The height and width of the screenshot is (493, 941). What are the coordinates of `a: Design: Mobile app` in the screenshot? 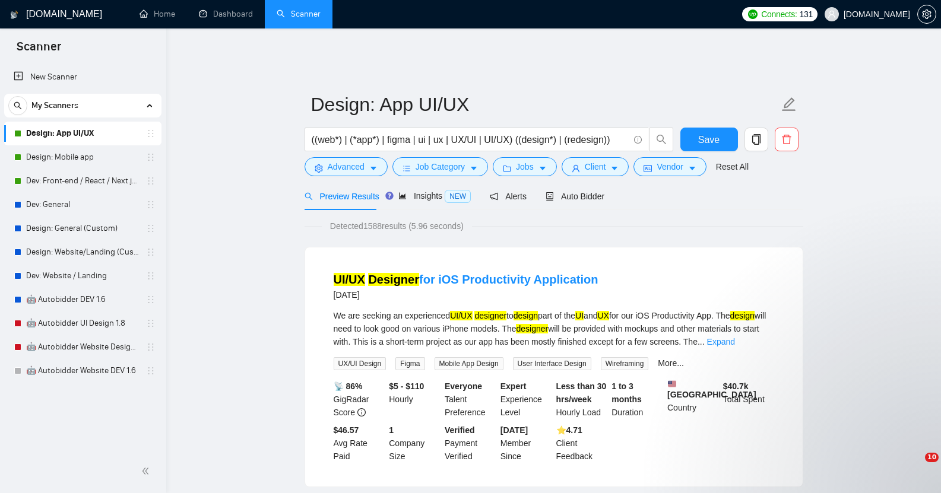 It's located at (82, 157).